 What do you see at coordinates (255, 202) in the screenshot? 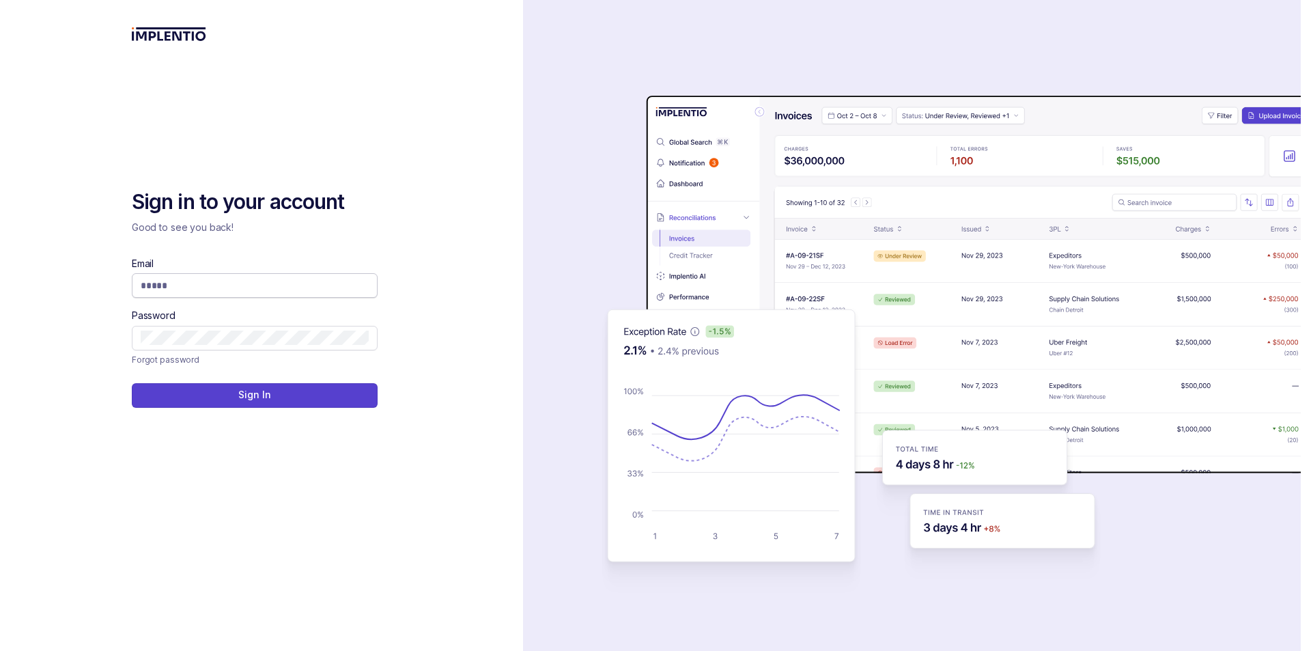
I see `h2: Sign in to your account` at bounding box center [255, 202].